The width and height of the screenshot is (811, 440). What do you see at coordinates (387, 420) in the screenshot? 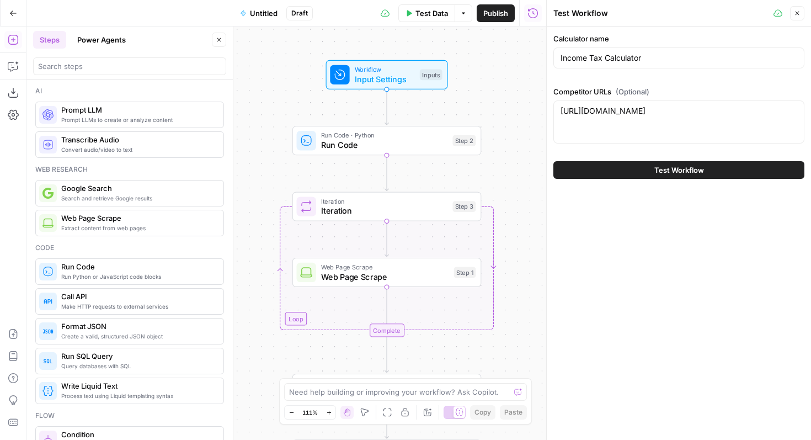
I see `g: Edge from step_5 to step_4` at bounding box center [387, 420].